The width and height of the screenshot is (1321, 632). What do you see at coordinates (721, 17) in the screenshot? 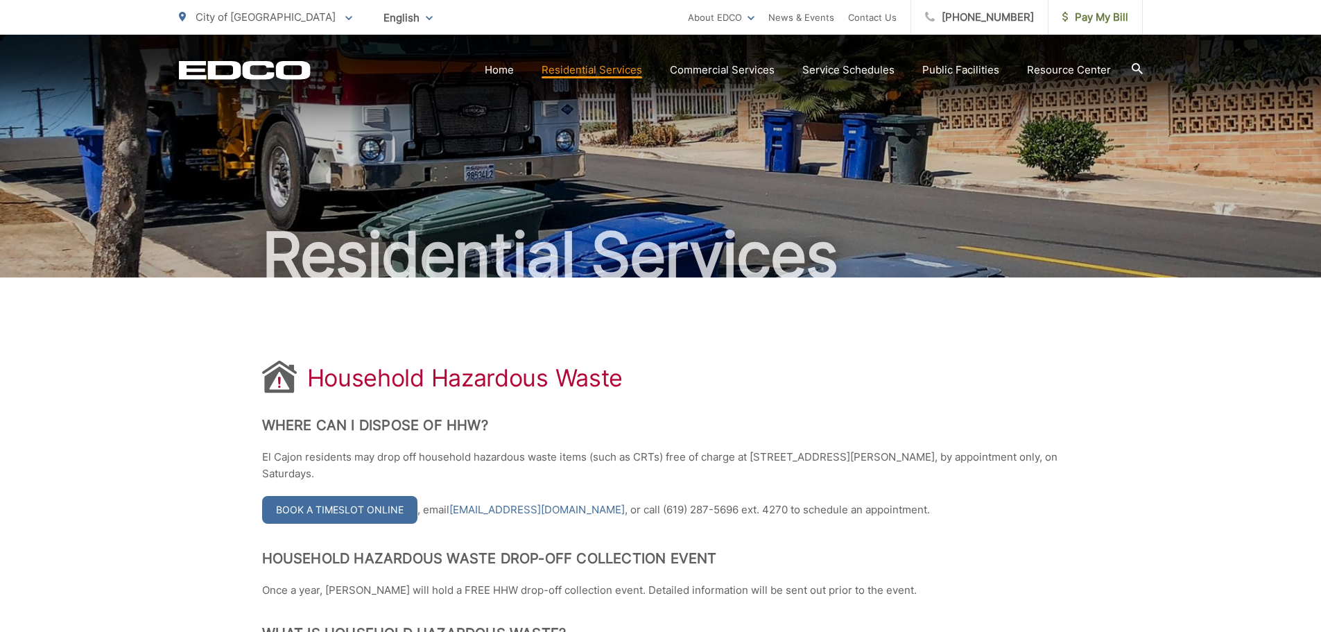
I see `a: About EDCO` at bounding box center [721, 17].